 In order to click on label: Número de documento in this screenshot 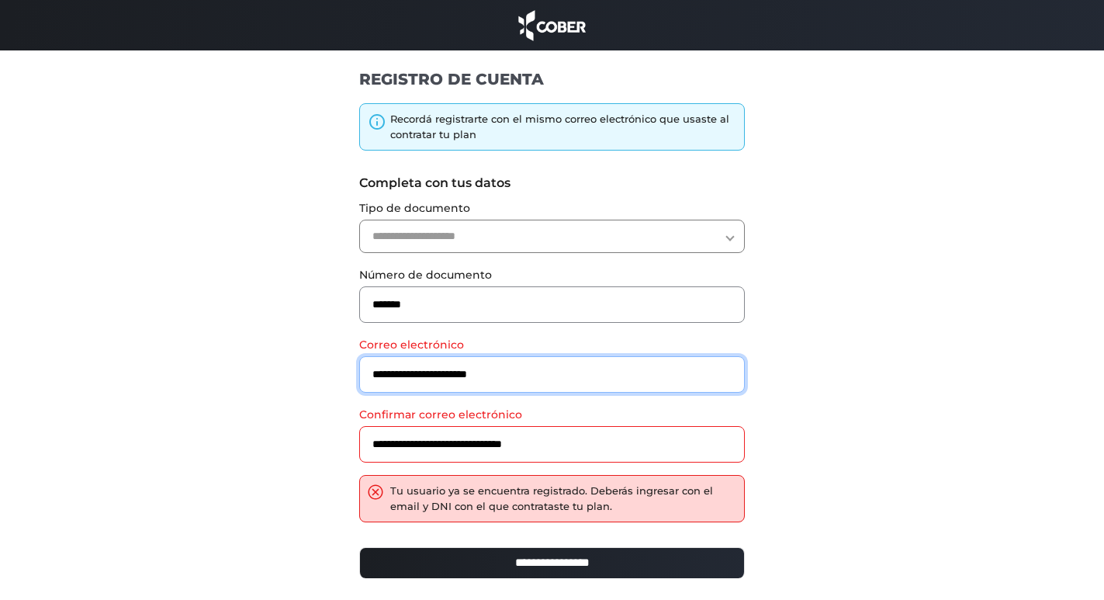, I will do `click(552, 275)`.